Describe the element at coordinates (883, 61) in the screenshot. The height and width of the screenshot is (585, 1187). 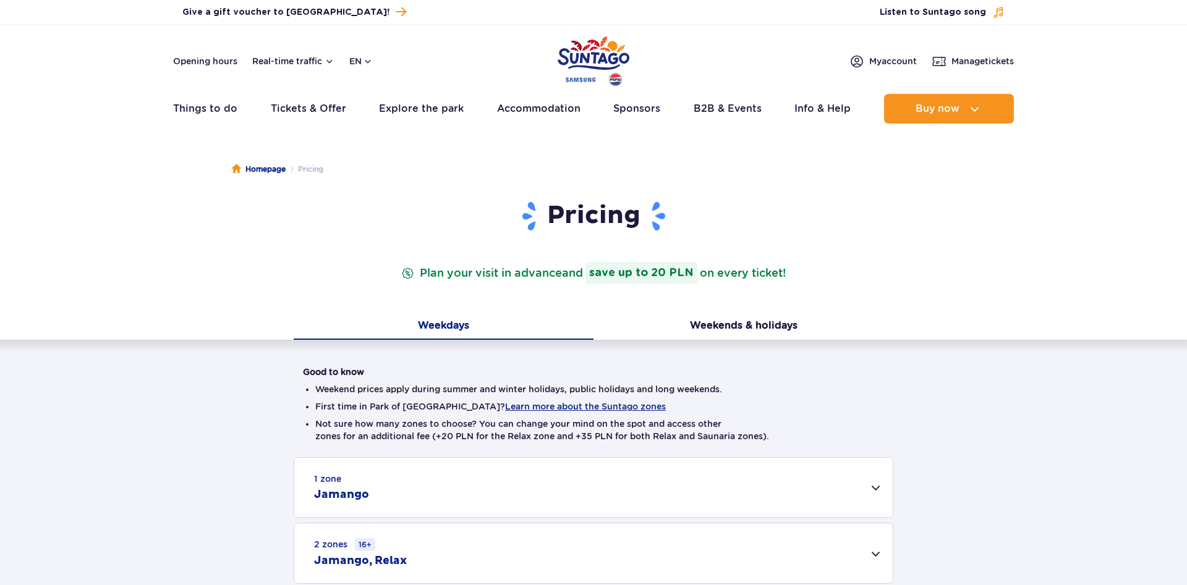
I see `a: Myaccount` at that location.